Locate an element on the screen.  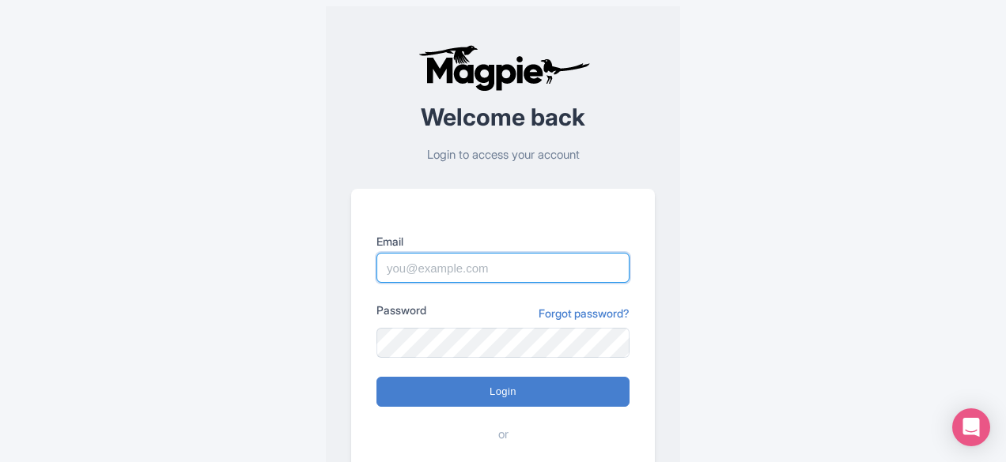
div: Open Intercom Messenger is located at coordinates (971, 428).